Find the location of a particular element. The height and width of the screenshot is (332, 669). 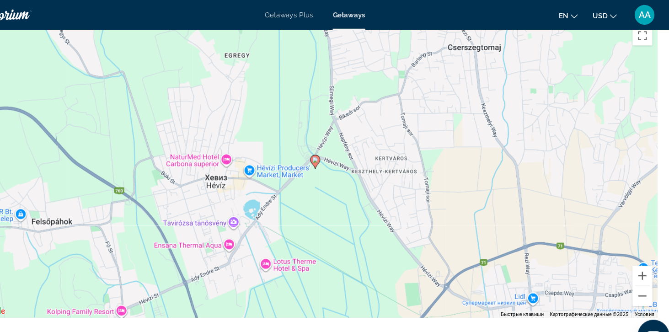

button: Быстрые клавиши is located at coordinates (526, 290).